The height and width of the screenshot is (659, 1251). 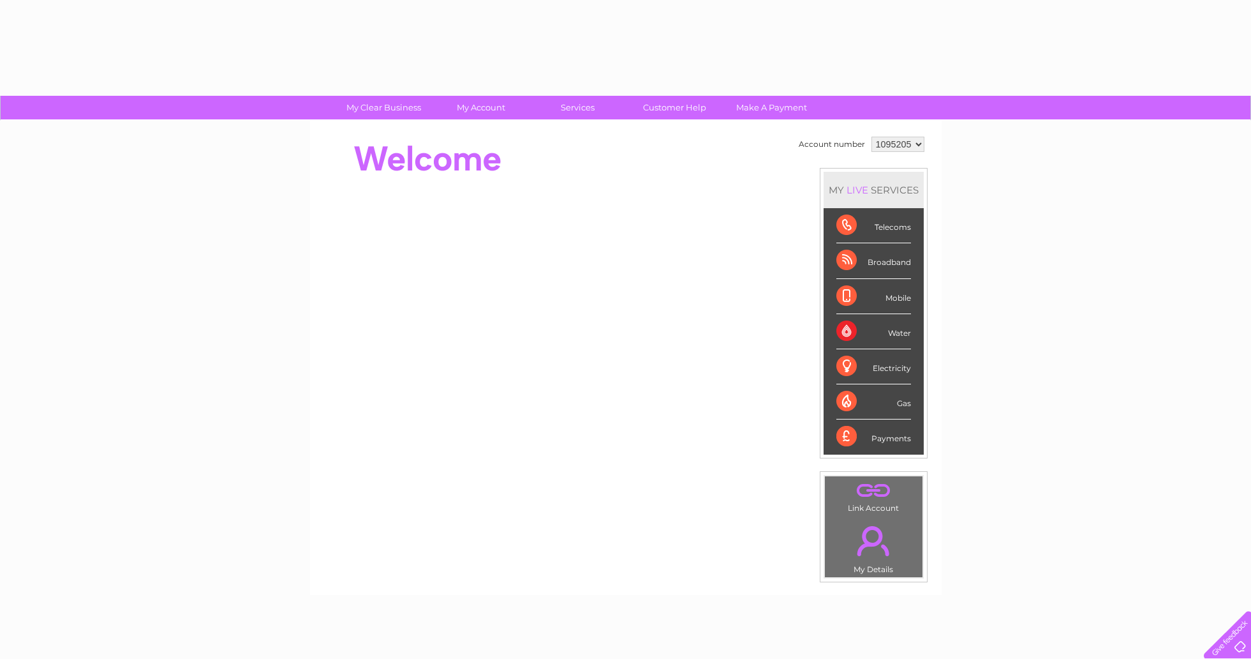 What do you see at coordinates (874, 225) in the screenshot?
I see `div: Telecoms` at bounding box center [874, 225].